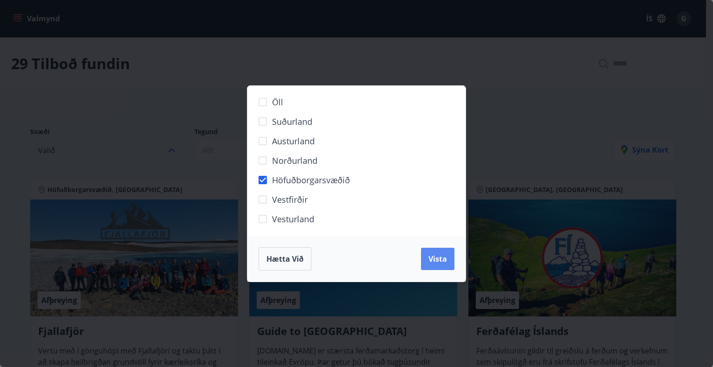 This screenshot has height=367, width=713. I want to click on span: Öll, so click(278, 102).